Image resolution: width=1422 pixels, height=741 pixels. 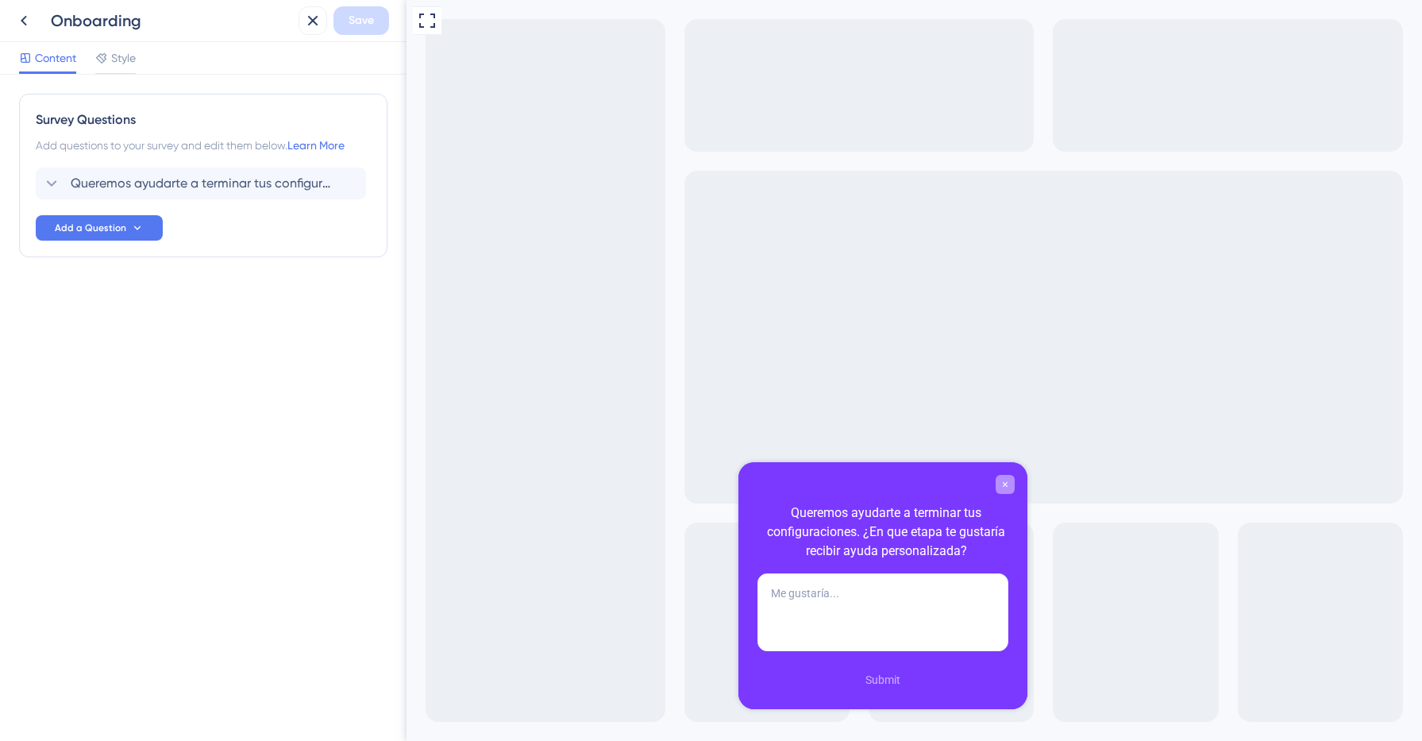 I want to click on button: Submit survey, so click(x=144, y=217).